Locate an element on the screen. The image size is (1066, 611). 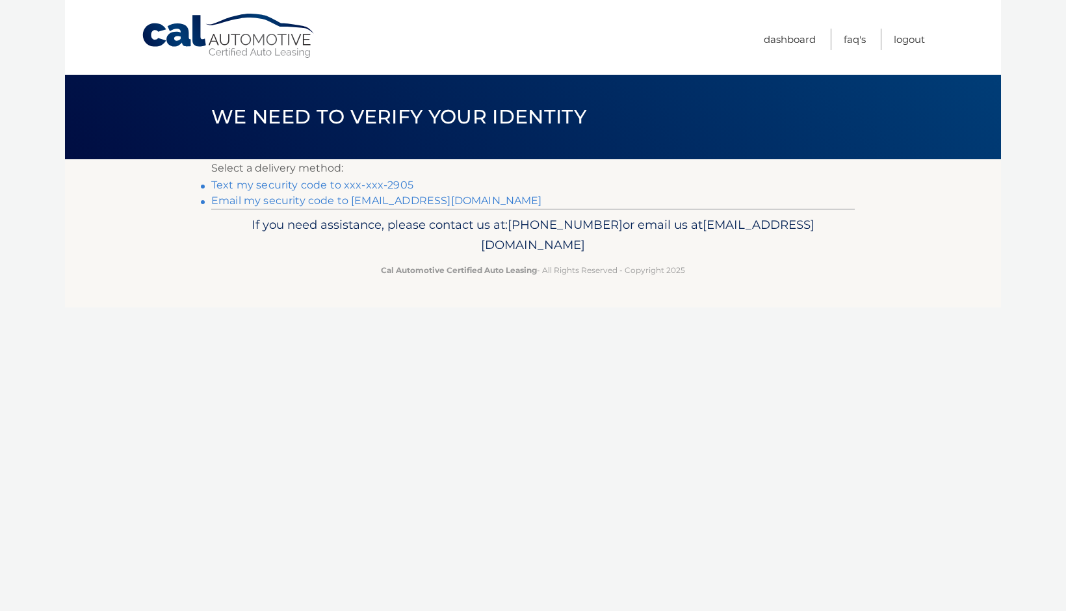
a: Logout is located at coordinates (909, 39).